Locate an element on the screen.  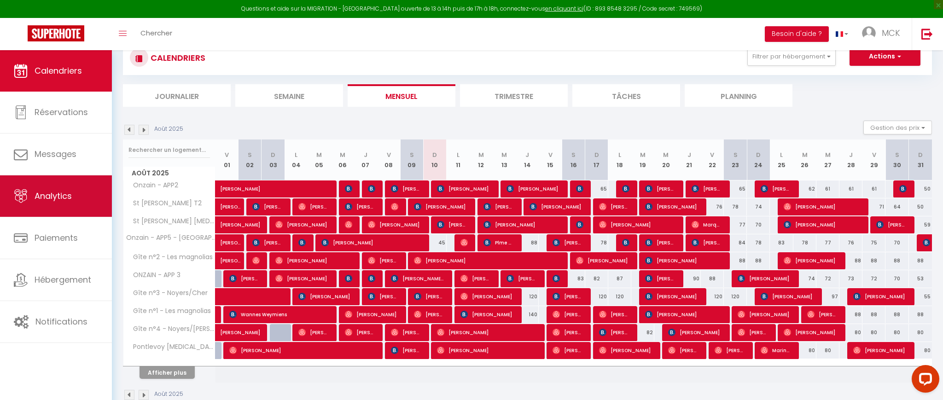
div: 88 is located at coordinates (897, 314).